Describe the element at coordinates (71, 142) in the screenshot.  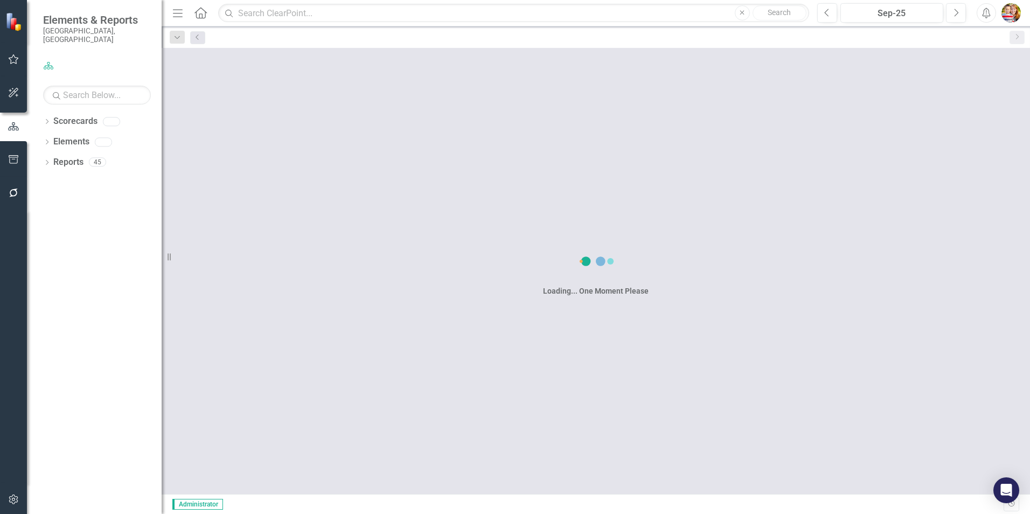
I see `a: Elements` at that location.